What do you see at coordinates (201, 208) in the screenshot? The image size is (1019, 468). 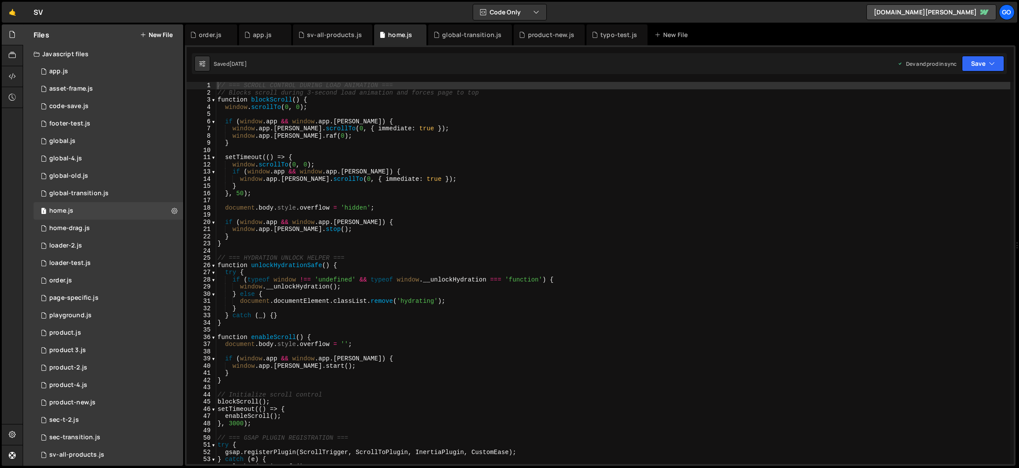 I see `div: 18` at bounding box center [201, 208].